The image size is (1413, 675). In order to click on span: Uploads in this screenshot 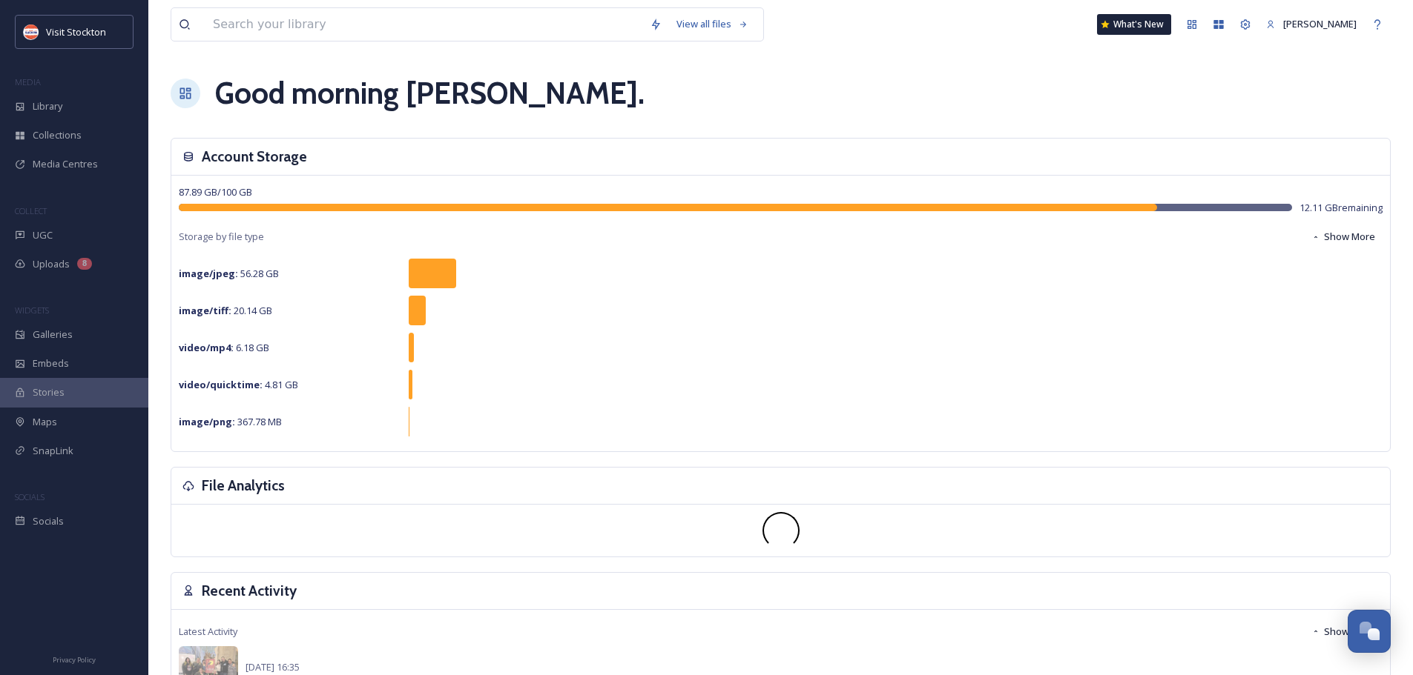, I will do `click(51, 264)`.